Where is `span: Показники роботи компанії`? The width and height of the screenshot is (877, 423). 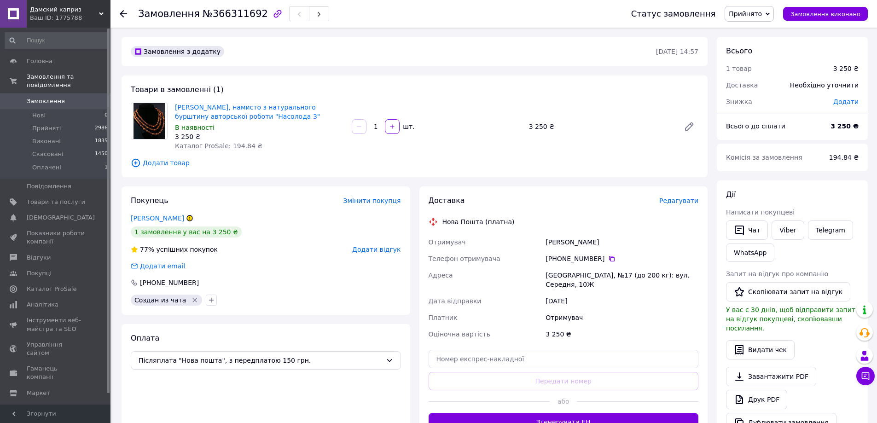 span: Показники роботи компанії is located at coordinates (56, 238).